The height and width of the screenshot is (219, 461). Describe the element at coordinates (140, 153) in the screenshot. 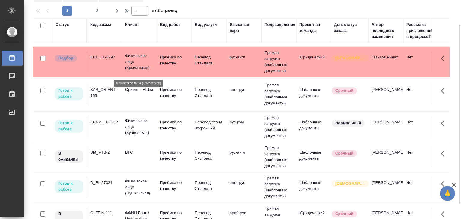

I see `p: ВТС` at that location.